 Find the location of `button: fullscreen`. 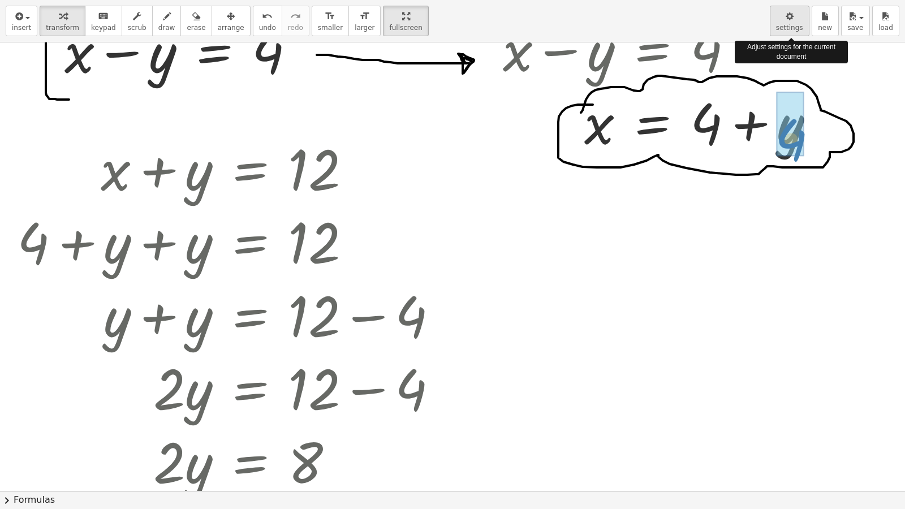

button: fullscreen is located at coordinates (405, 21).